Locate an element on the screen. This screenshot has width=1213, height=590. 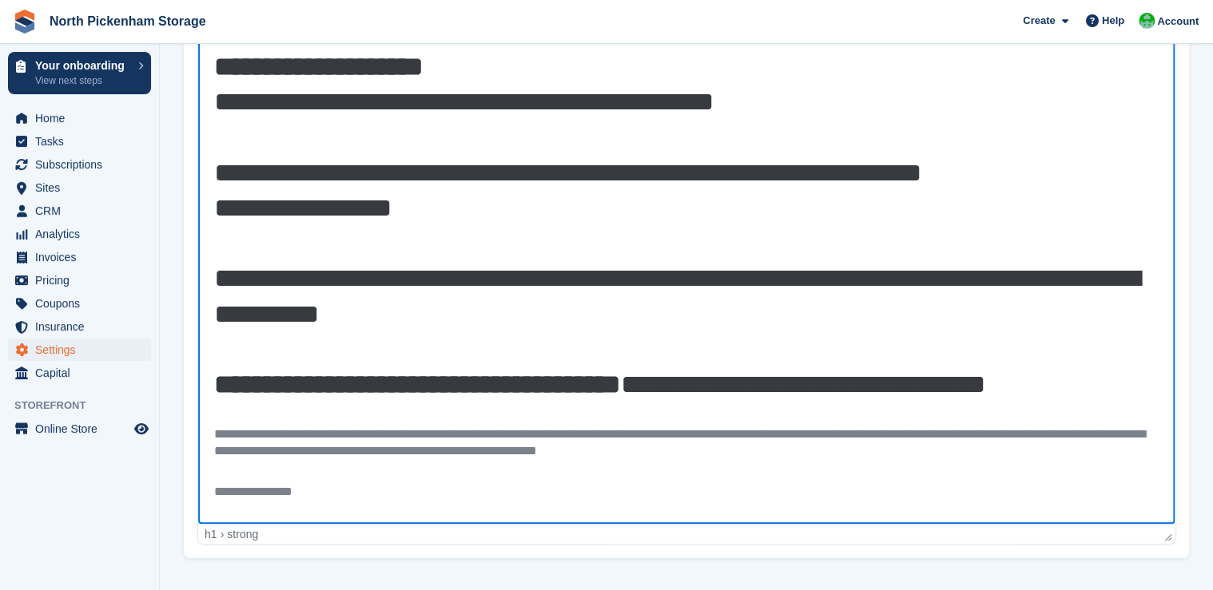
span: Tasks is located at coordinates (83, 141).